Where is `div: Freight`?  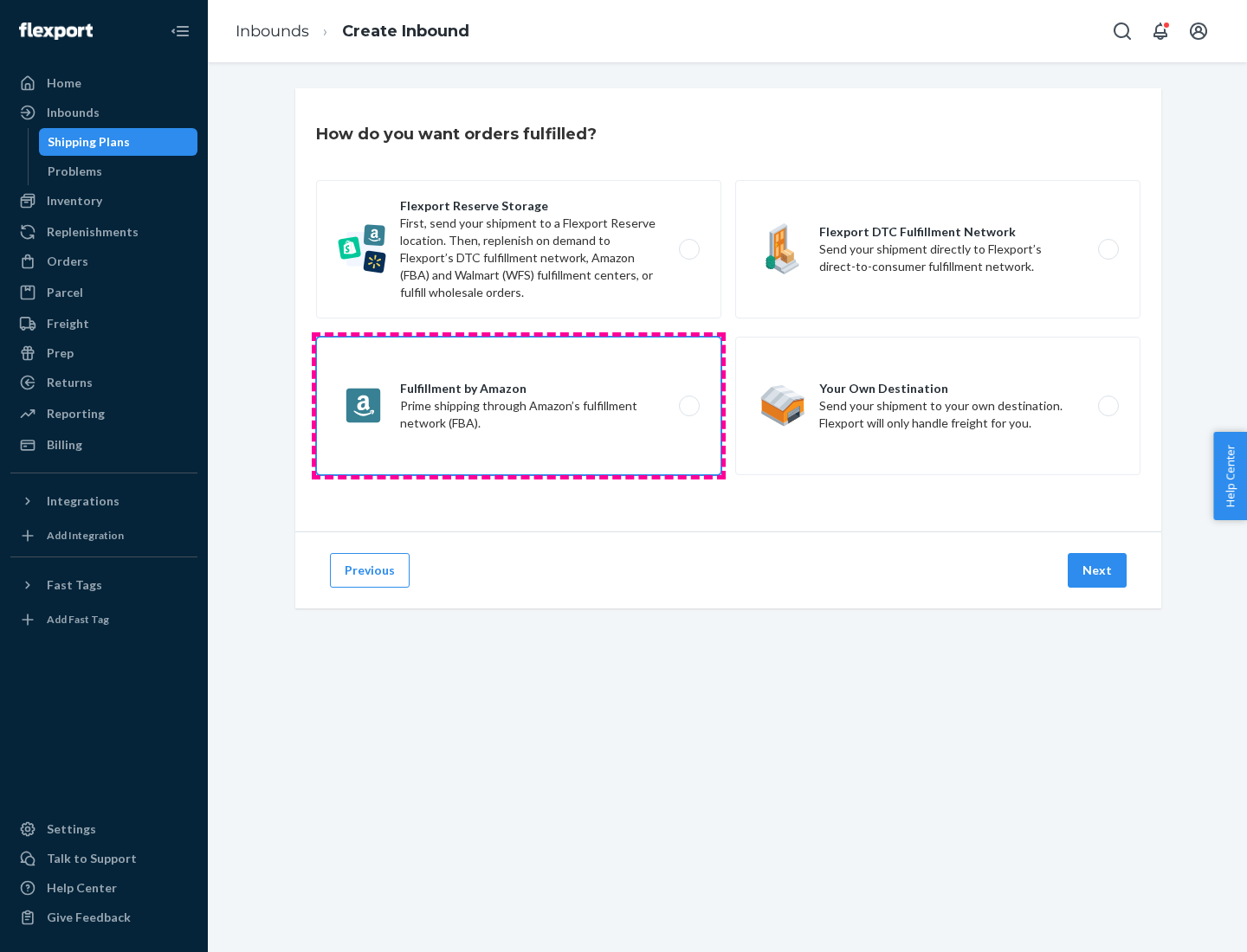
div: Freight is located at coordinates (68, 324).